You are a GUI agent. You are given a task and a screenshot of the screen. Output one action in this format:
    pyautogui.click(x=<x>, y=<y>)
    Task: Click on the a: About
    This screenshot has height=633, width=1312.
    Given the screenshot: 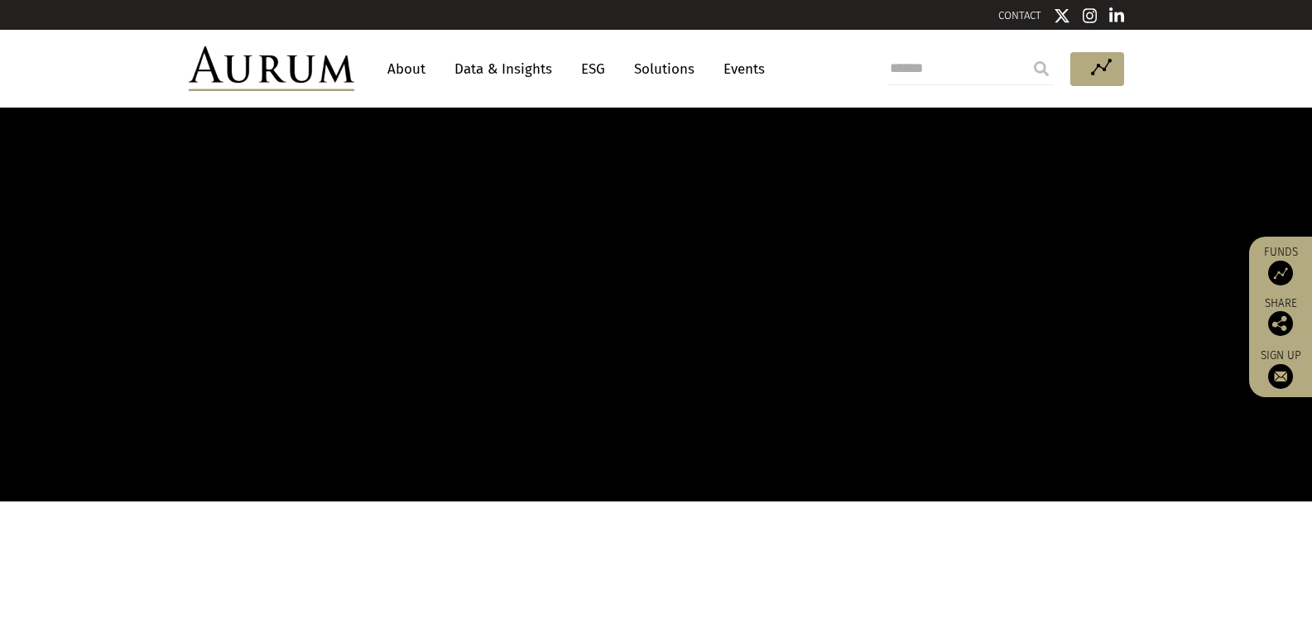 What is the action you would take?
    pyautogui.click(x=406, y=69)
    